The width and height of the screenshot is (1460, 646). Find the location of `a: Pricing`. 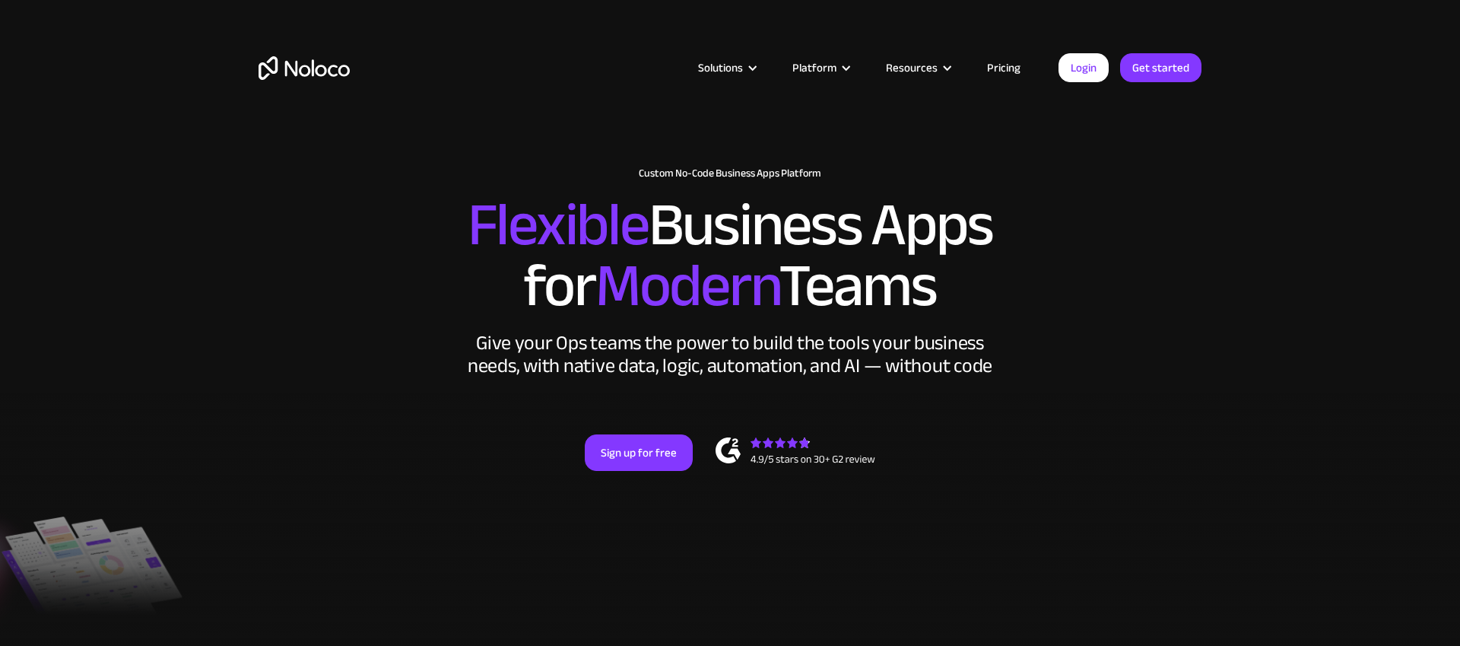

a: Pricing is located at coordinates (1004, 68).